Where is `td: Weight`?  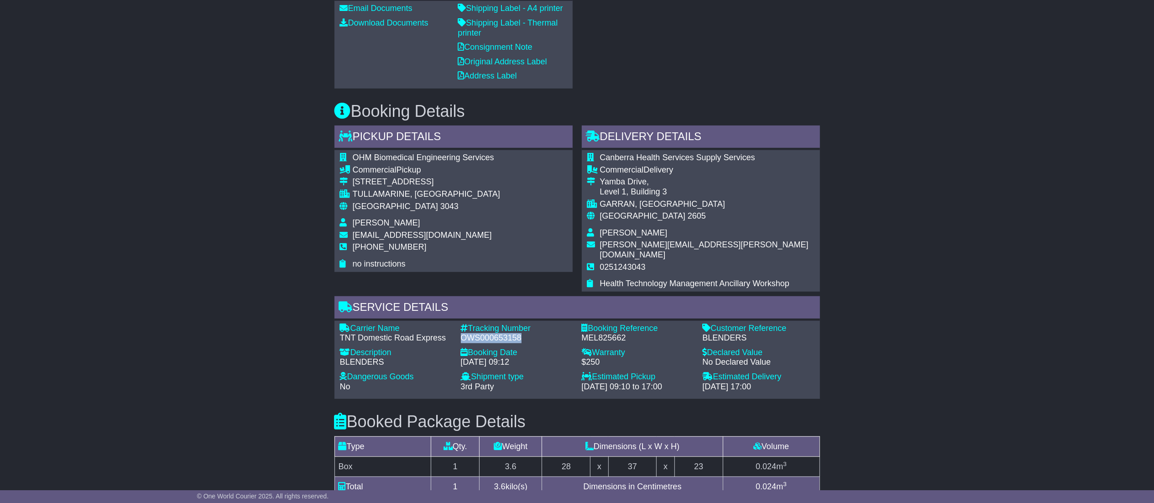 td: Weight is located at coordinates (511, 446).